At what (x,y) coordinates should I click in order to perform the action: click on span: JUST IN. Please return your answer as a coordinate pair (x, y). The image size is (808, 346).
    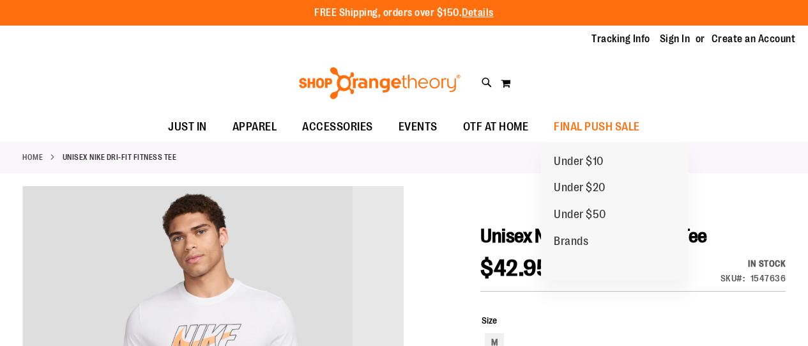
    Looking at the image, I should click on (187, 126).